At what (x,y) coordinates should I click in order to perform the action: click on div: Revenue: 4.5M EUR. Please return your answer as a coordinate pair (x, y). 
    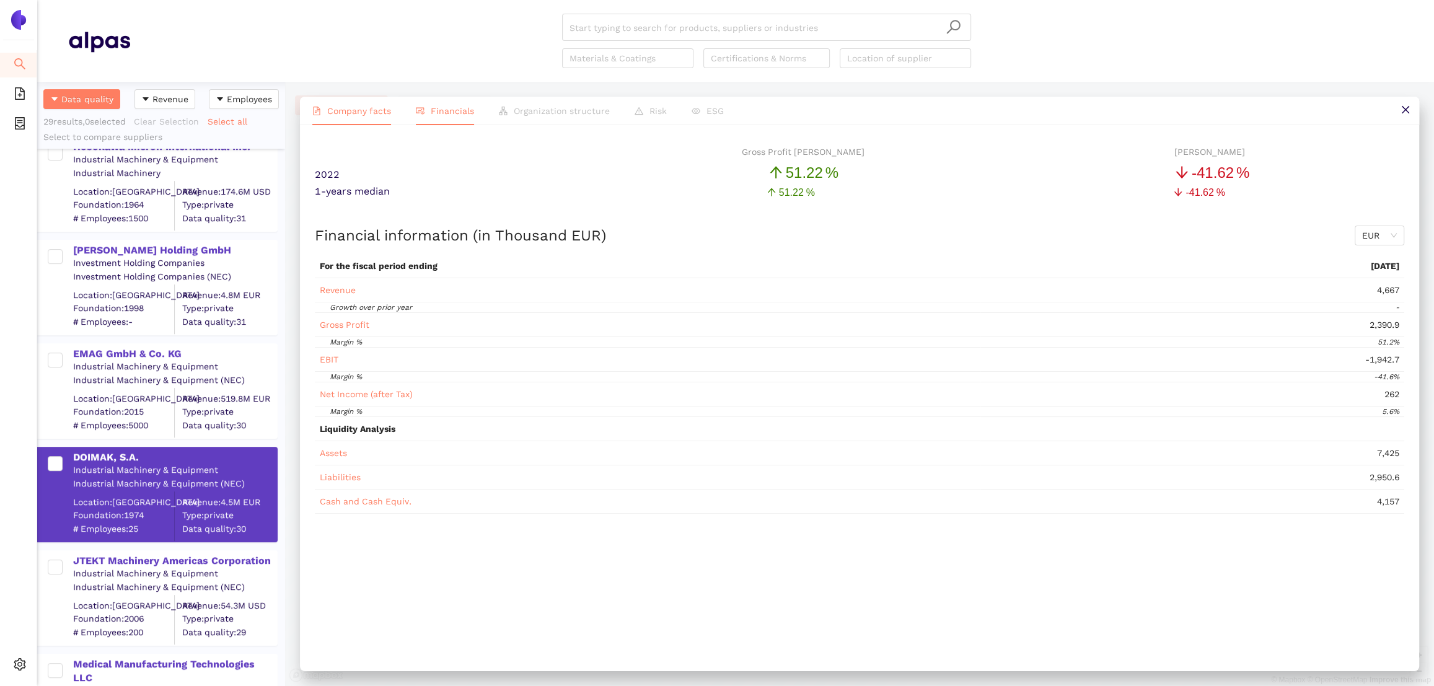
    Looking at the image, I should click on (229, 502).